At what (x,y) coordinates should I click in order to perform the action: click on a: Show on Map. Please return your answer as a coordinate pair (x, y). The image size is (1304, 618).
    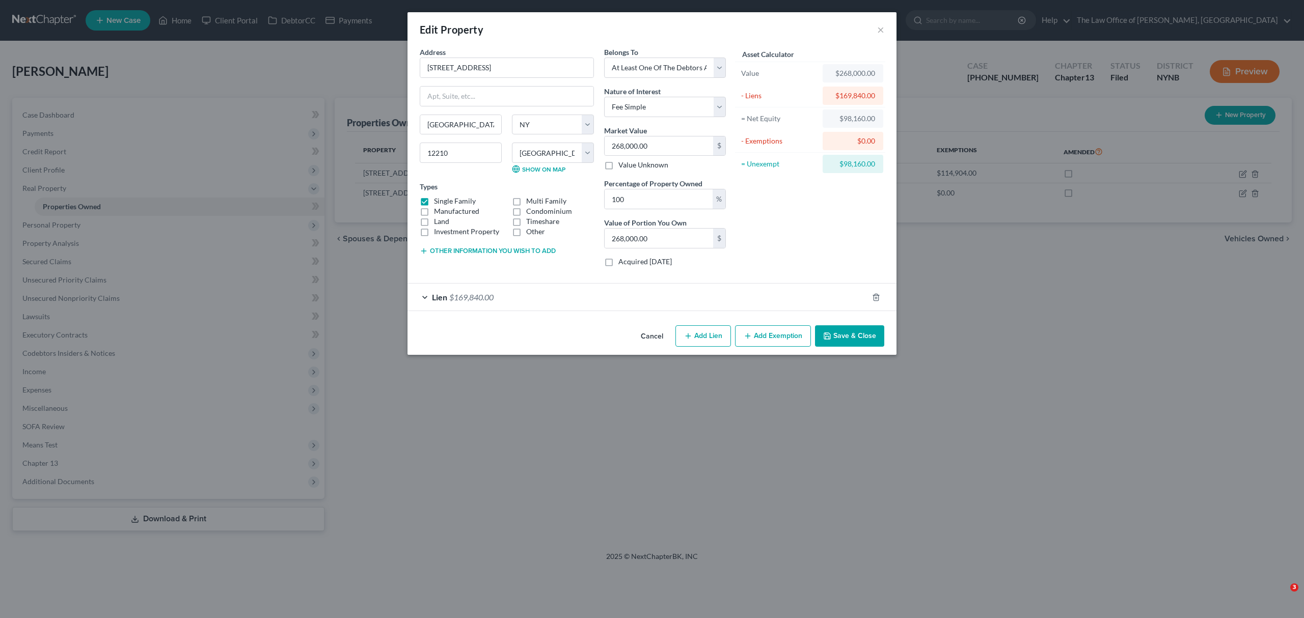
    Looking at the image, I should click on (538, 169).